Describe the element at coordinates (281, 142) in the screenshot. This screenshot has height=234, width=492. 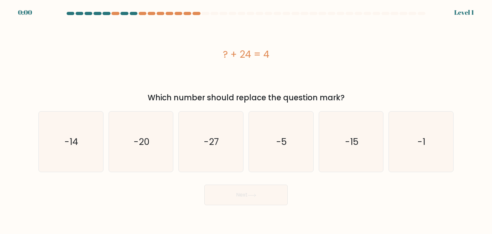
I see `text: -5` at that location.